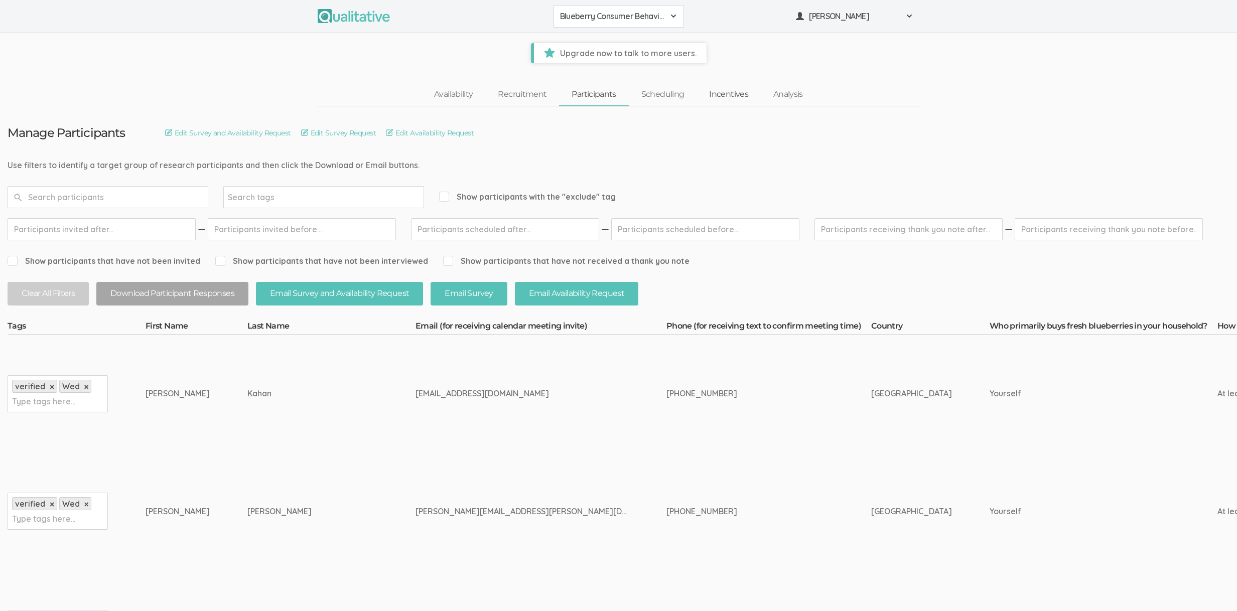 This screenshot has height=611, width=1237. I want to click on span: Show participants that have not been invited, so click(104, 261).